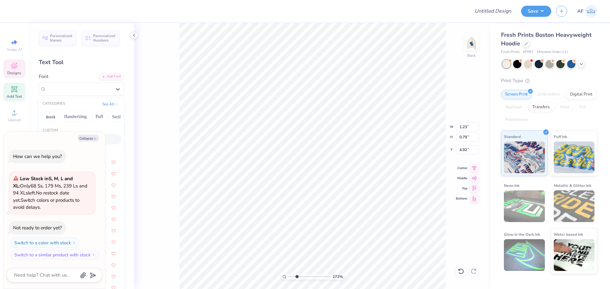 Image resolution: width=610 pixels, height=289 pixels. Describe the element at coordinates (510, 52) in the screenshot. I see `span: Fresh Prints` at that location.